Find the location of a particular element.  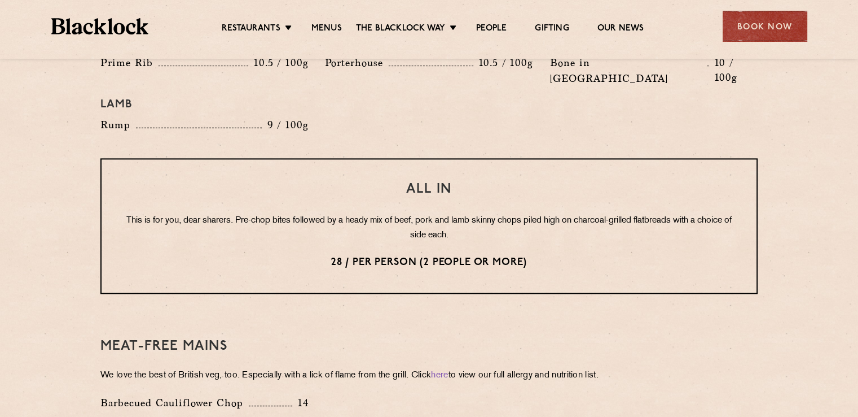

h3: Meat-Free mains is located at coordinates (429, 346).